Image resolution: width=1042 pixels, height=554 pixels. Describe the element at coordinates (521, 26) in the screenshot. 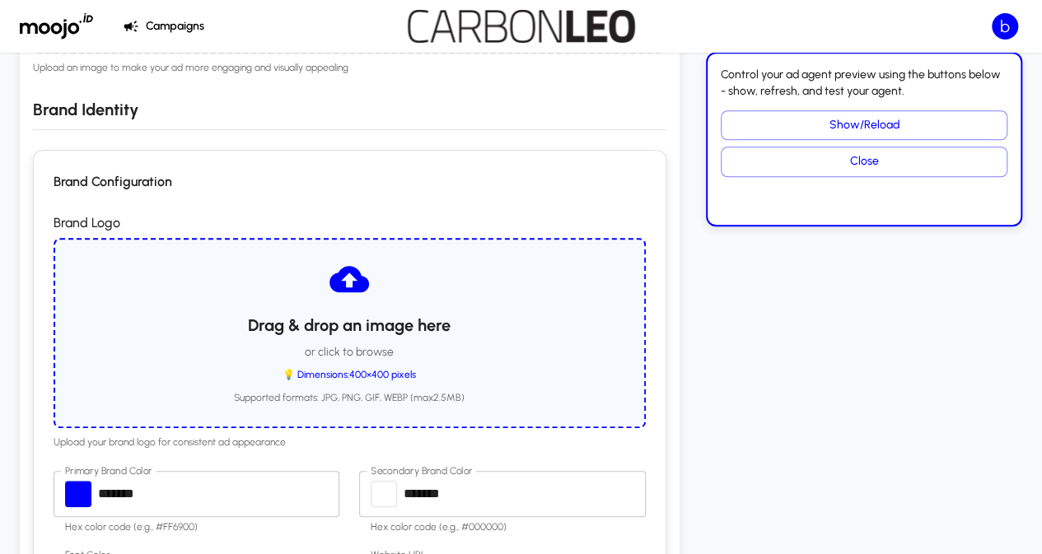

I see `img: Carbonleo Logo` at that location.